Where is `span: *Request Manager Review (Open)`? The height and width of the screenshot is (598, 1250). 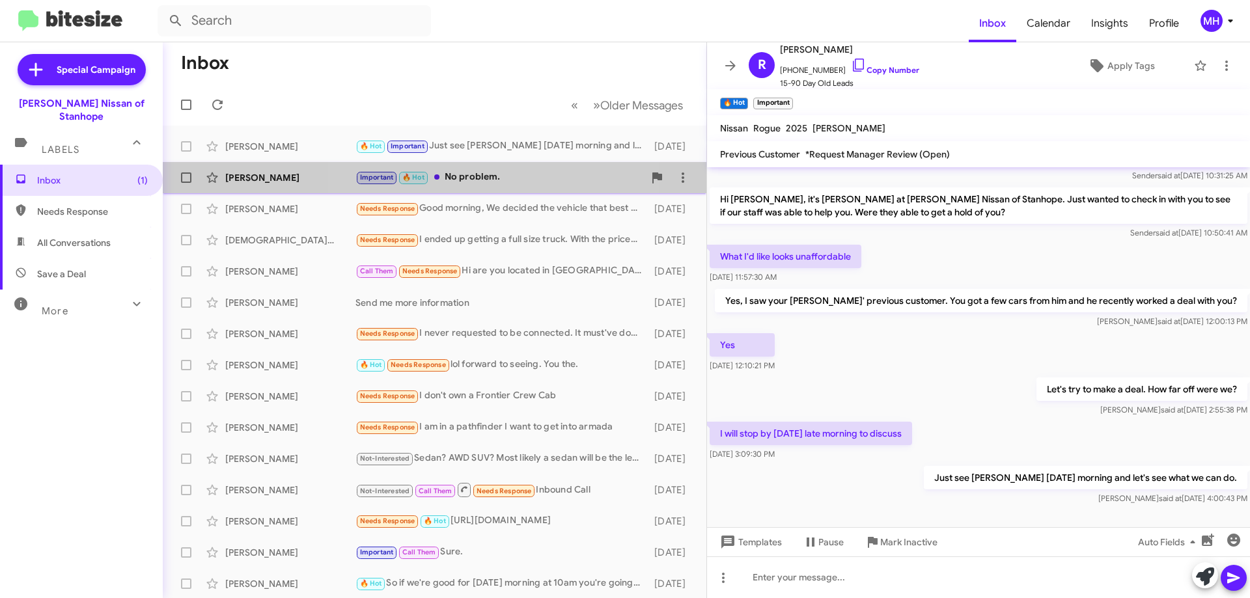
span: *Request Manager Review (Open) is located at coordinates (878, 154).